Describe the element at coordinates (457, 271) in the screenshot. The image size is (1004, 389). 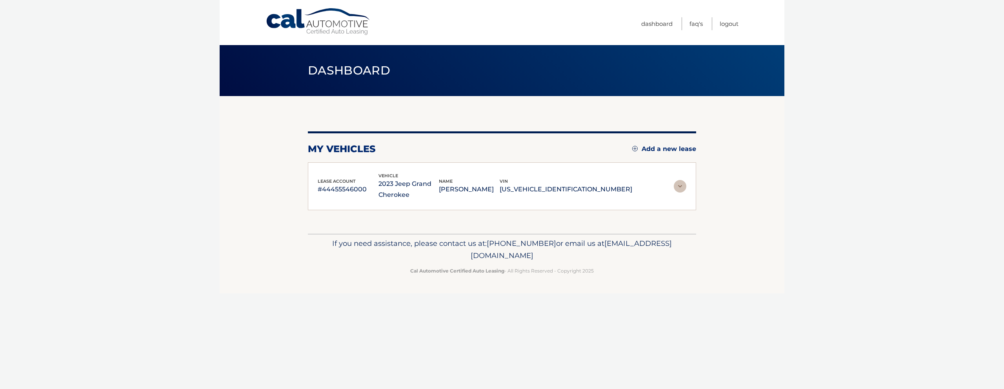
I see `strong: Cal Automotive Certified Auto Leasing` at that location.